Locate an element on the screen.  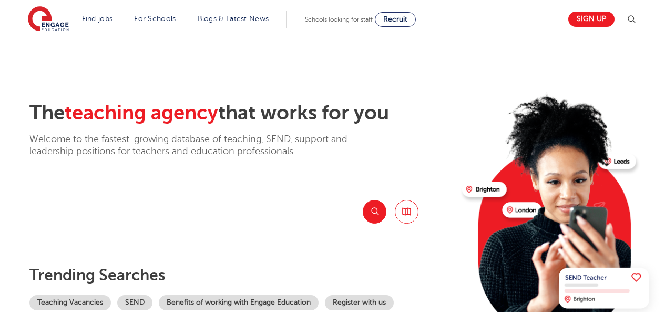
span: Recruit is located at coordinates (395, 19).